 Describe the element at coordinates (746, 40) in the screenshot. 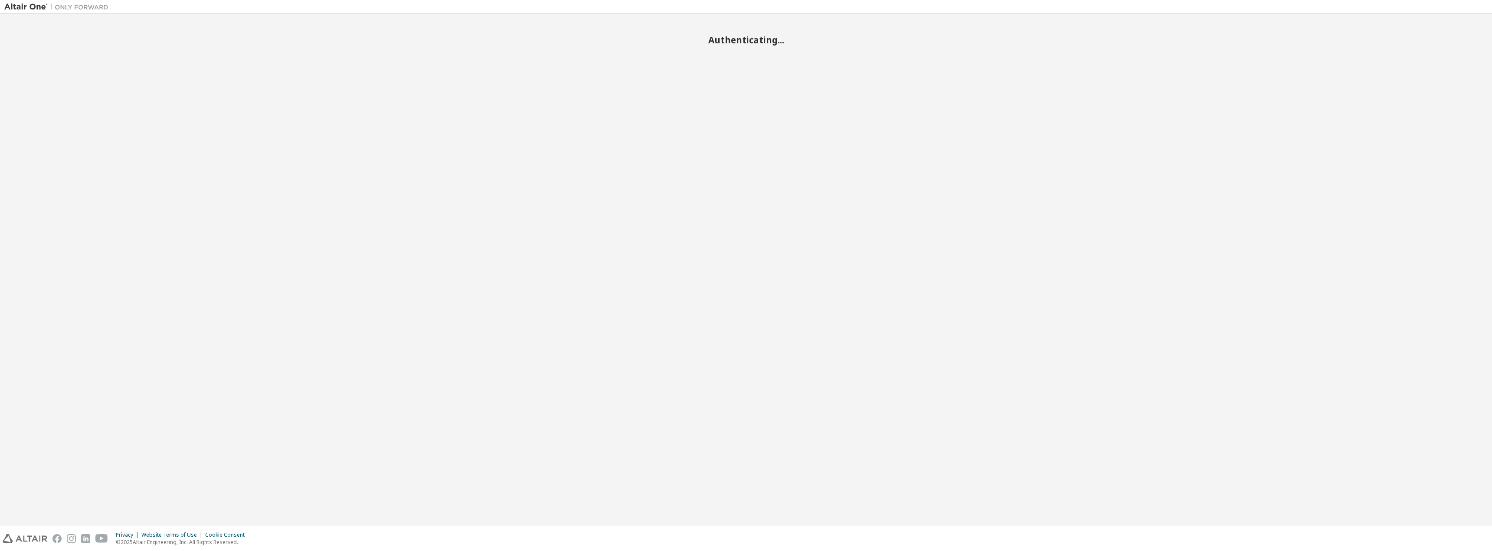

I see `h2: Authenticating...` at that location.